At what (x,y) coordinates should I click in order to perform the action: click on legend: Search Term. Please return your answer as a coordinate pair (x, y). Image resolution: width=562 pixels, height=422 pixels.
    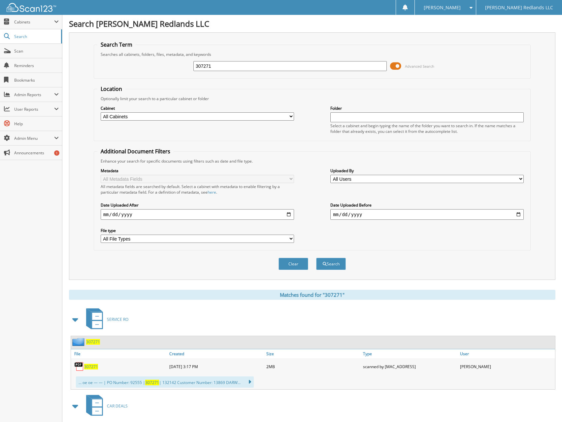
    Looking at the image, I should click on (117, 45).